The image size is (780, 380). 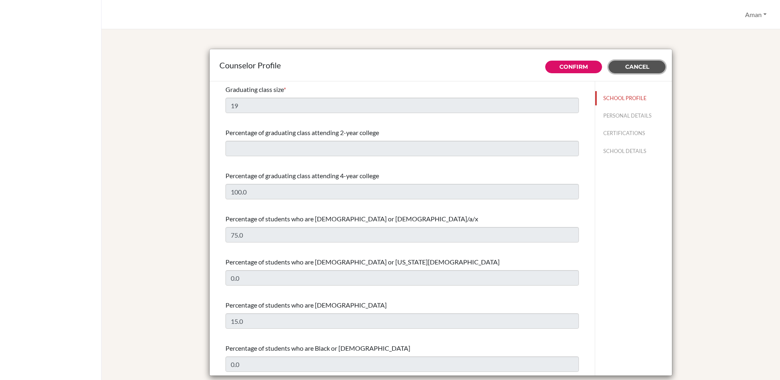 What do you see at coordinates (302, 132) in the screenshot?
I see `span: Percentage of graduating class attending 2-year college` at bounding box center [302, 132].